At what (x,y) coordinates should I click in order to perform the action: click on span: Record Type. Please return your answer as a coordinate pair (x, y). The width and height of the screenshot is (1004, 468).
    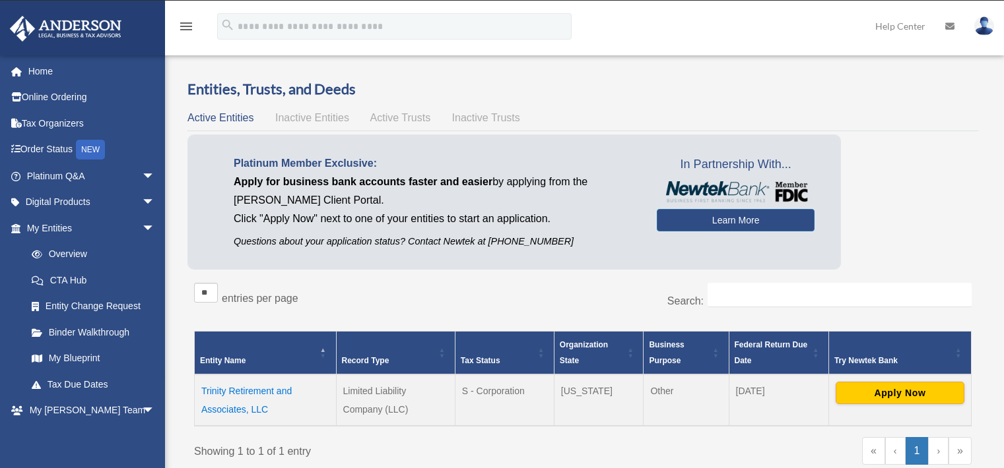
    Looking at the image, I should click on (366, 361).